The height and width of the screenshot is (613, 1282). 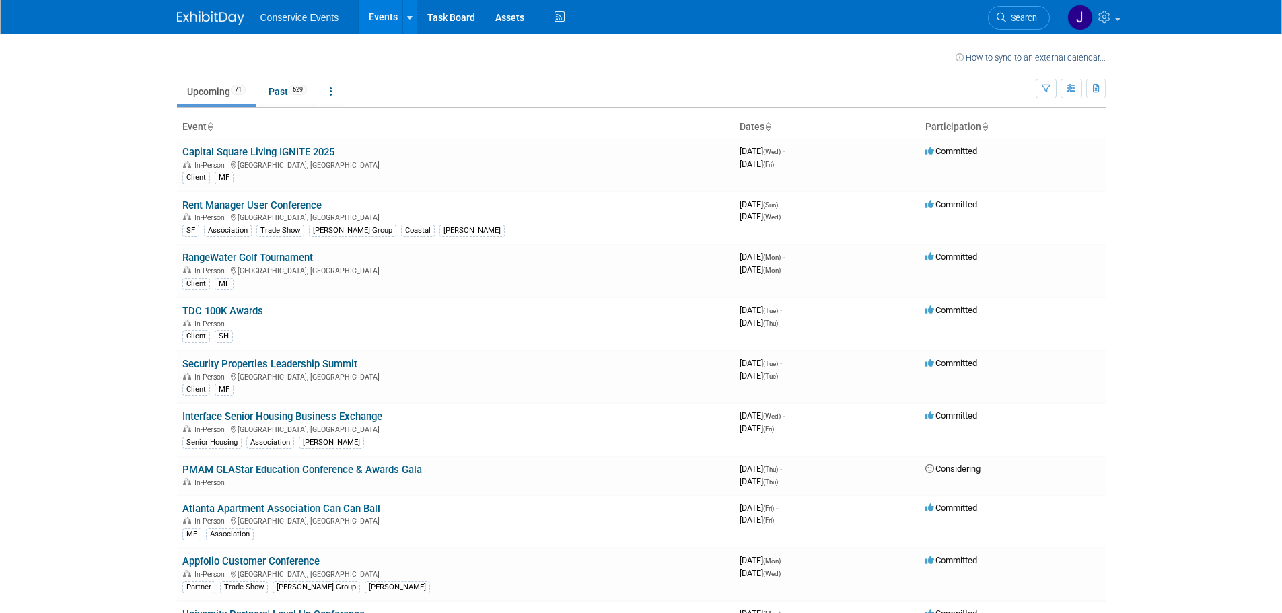 I want to click on a: Atlanta Apartment Association Can Can Ball, so click(x=281, y=509).